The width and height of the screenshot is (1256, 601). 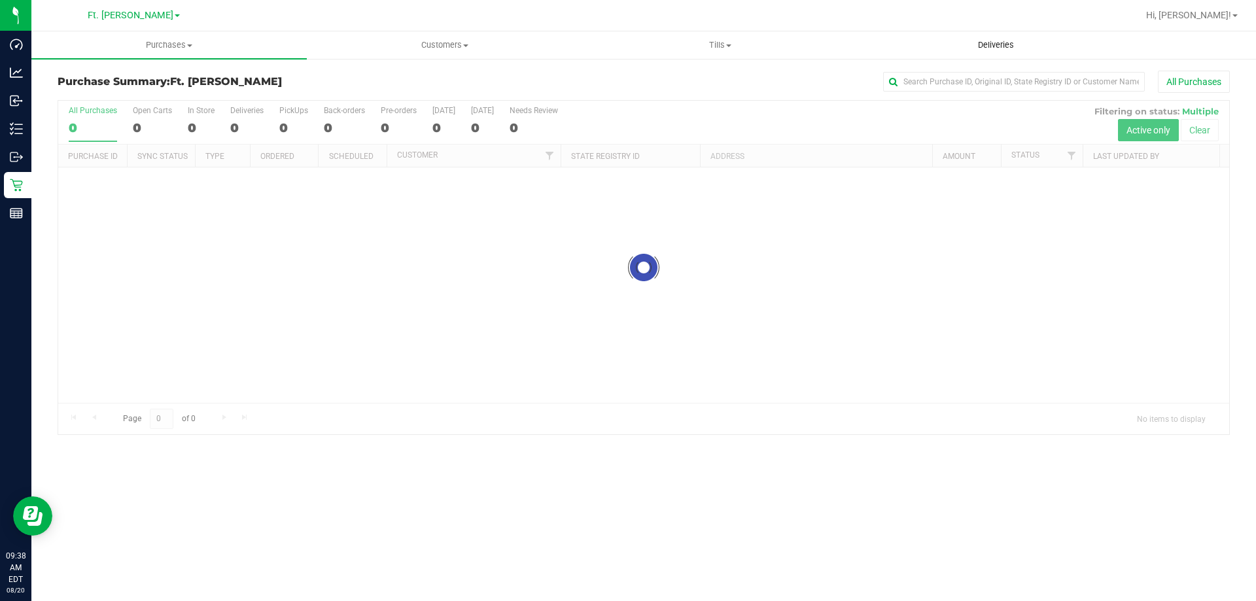 What do you see at coordinates (16, 213) in the screenshot?
I see `inline-svg: Reports` at bounding box center [16, 213].